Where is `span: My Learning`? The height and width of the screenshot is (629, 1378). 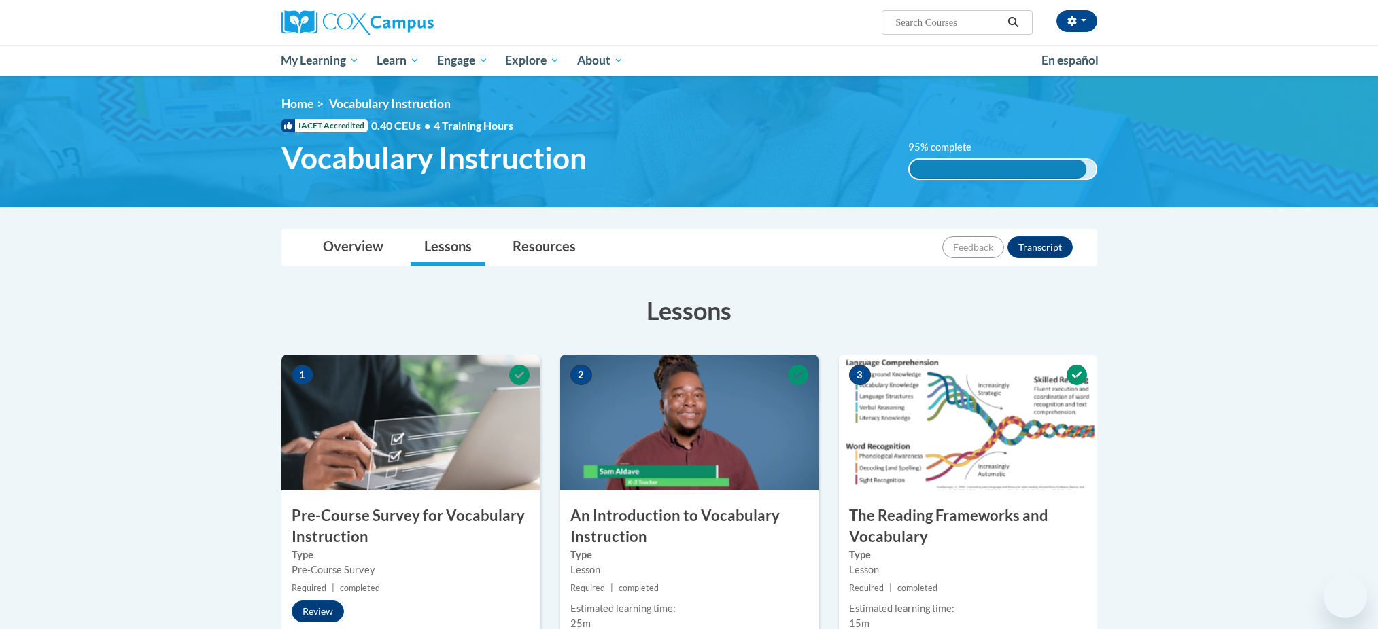 span: My Learning is located at coordinates (319, 60).